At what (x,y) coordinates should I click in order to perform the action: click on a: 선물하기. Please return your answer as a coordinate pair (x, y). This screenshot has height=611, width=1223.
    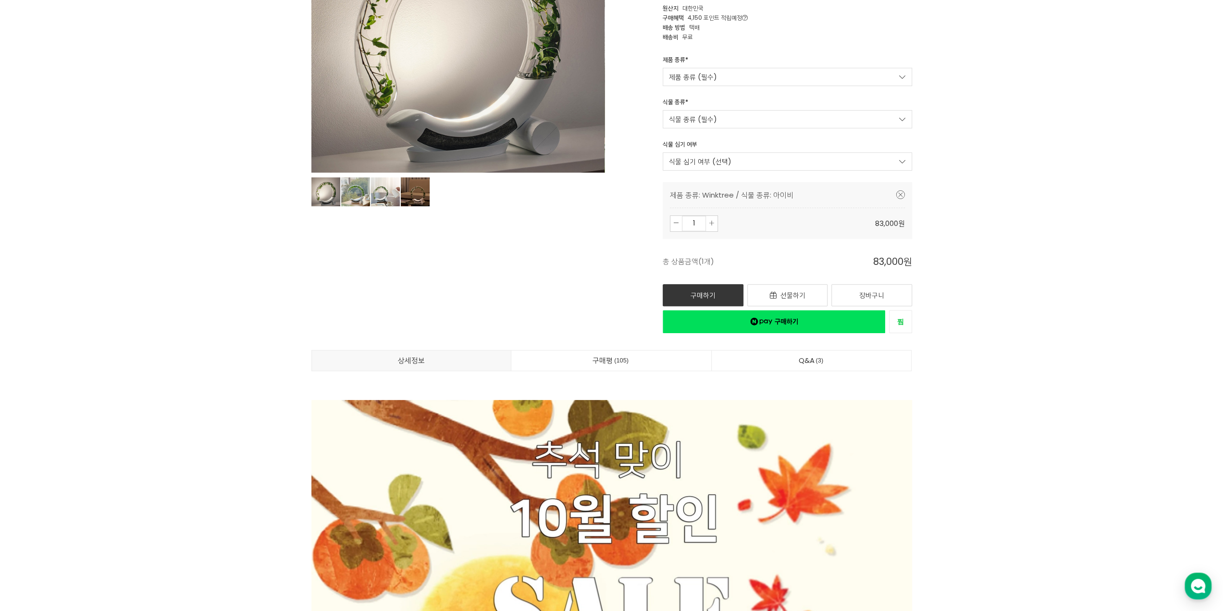
    Looking at the image, I should click on (788, 295).